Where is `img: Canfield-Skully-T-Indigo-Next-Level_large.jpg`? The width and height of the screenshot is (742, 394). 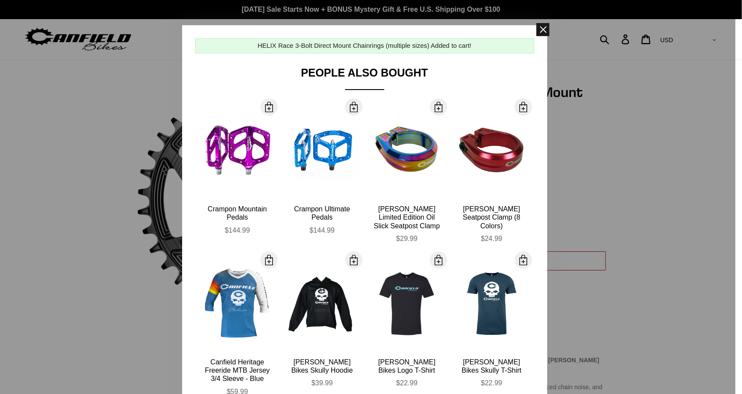 img: Canfield-Skully-T-Indigo-Next-Level_large.jpg is located at coordinates (492, 303).